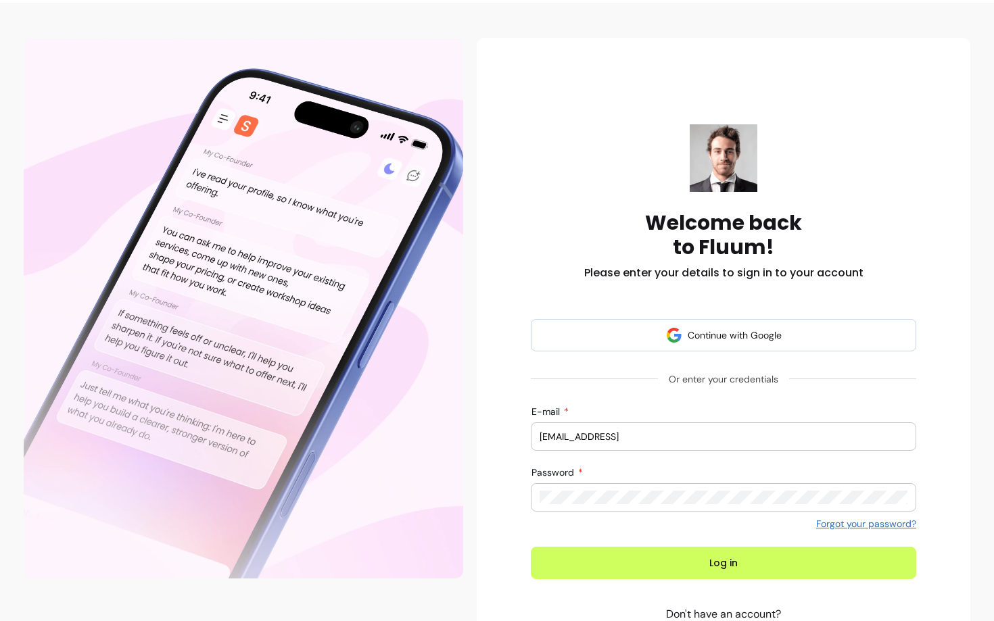  Describe the element at coordinates (243, 308) in the screenshot. I see `div: Illustration of Fluum AI Co-Founder on a smartphone, showing AI chat guidance that helps freelanc...` at that location.